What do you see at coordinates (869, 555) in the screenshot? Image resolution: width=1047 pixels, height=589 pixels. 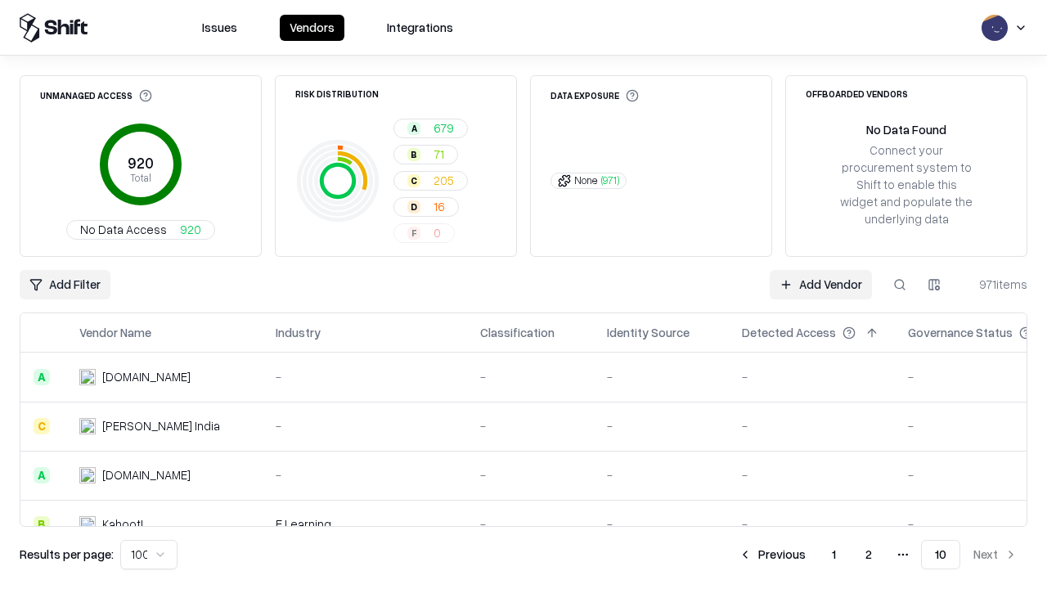 I see `button: 2` at bounding box center [869, 555].